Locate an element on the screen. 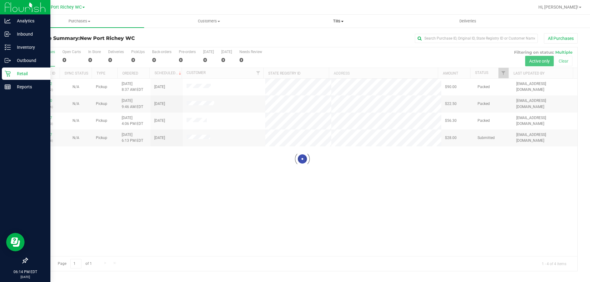 This screenshot has height=282, width=590. p: Retail is located at coordinates (29, 74).